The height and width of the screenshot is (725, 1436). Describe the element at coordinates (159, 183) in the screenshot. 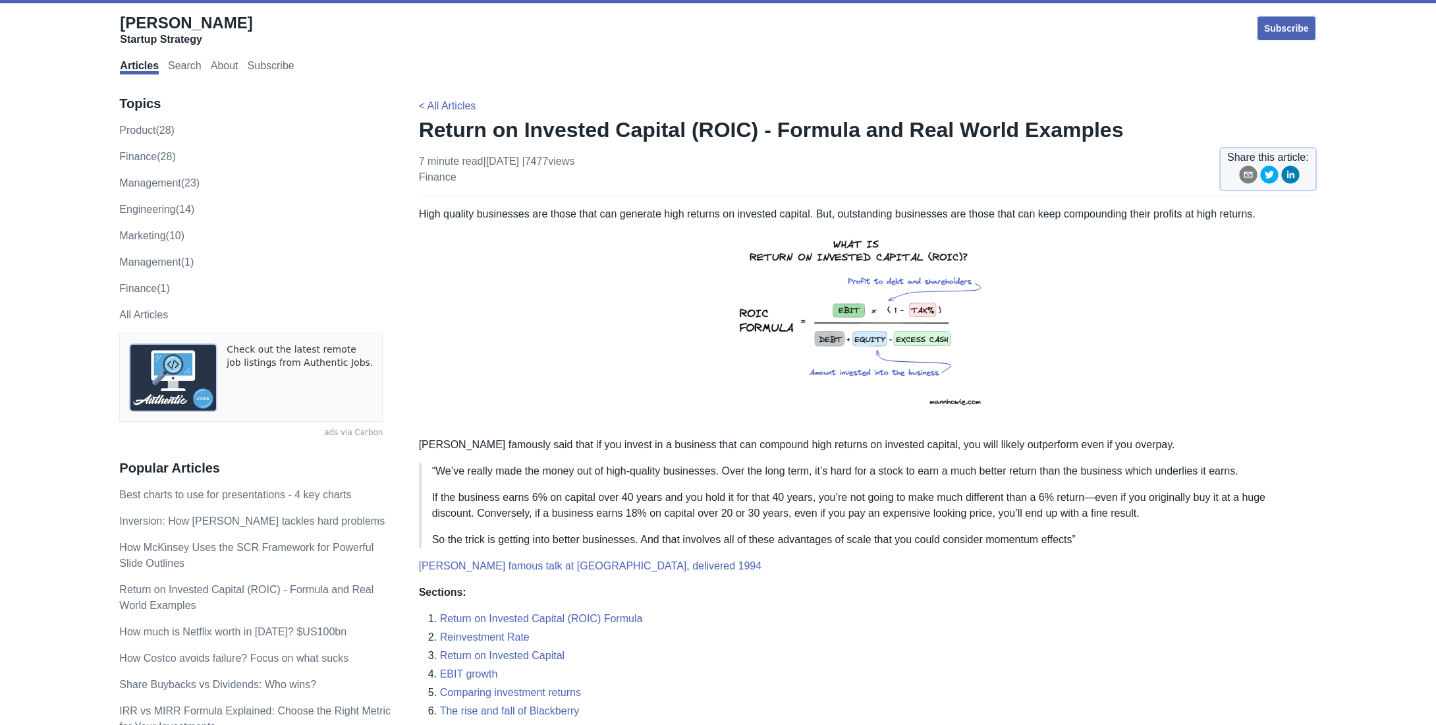

I see `a: management(23)` at that location.